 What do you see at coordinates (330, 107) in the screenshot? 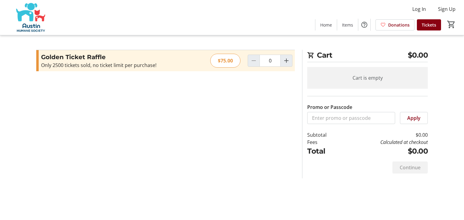
I see `label: Promo or Passcode` at bounding box center [330, 107].